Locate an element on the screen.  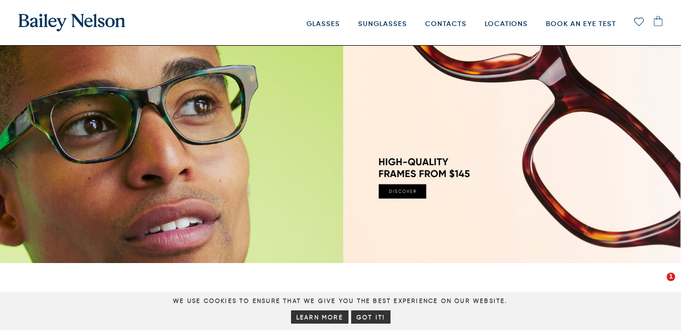
button: Next is located at coordinates (662, 155).